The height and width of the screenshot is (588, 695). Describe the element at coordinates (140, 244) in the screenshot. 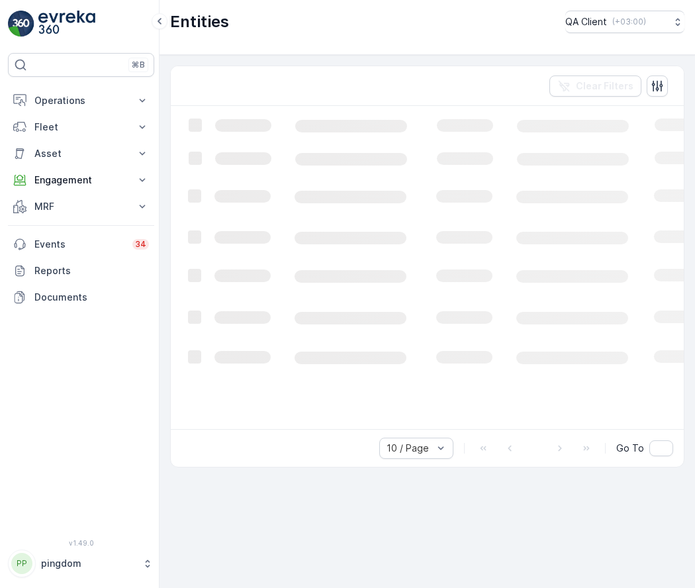

I see `p: 34` at that location.